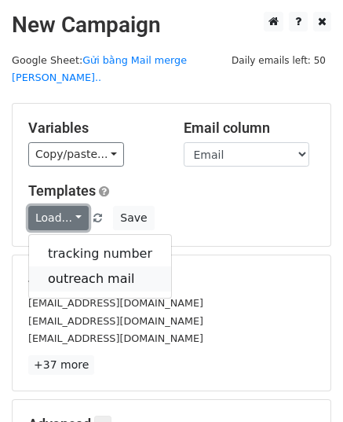 The image size is (343, 422). What do you see at coordinates (171, 25) in the screenshot?
I see `h2: New Campaign` at bounding box center [171, 25].